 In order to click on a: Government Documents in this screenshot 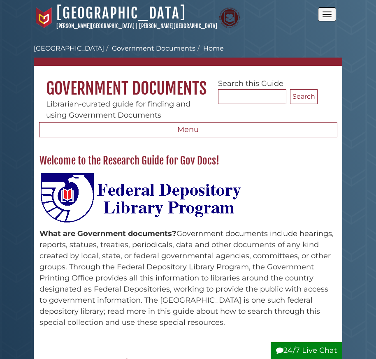, I will do `click(153, 48)`.